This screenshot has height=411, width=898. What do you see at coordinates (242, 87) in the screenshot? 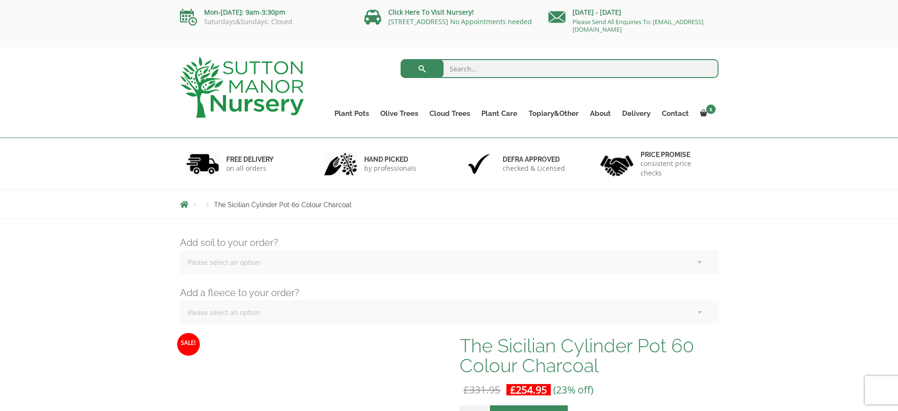
I see `img: logo` at bounding box center [242, 87].